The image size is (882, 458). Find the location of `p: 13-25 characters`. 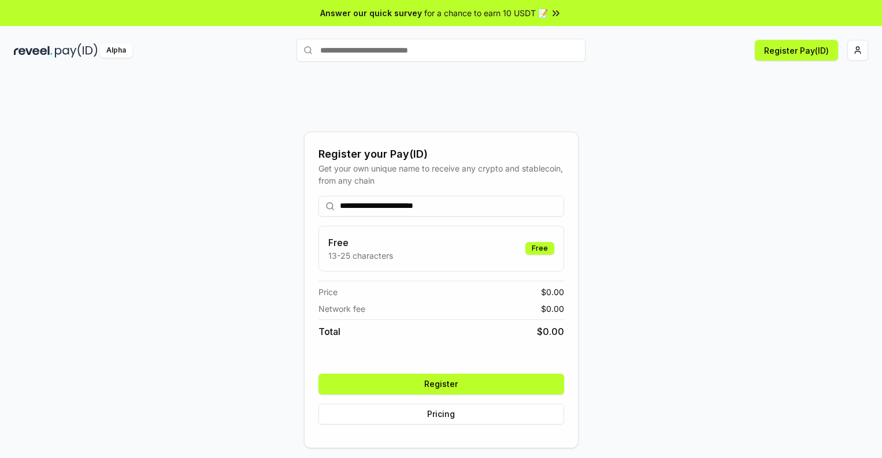

p: 13-25 characters is located at coordinates (361, 255).